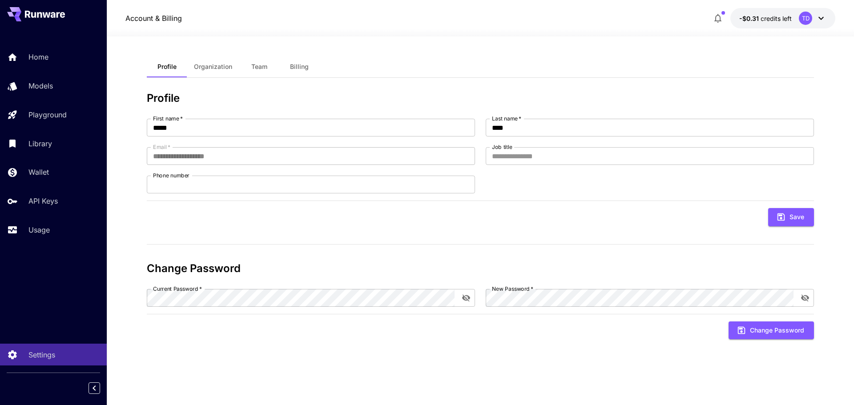  What do you see at coordinates (40, 86) in the screenshot?
I see `p: Models` at bounding box center [40, 86].